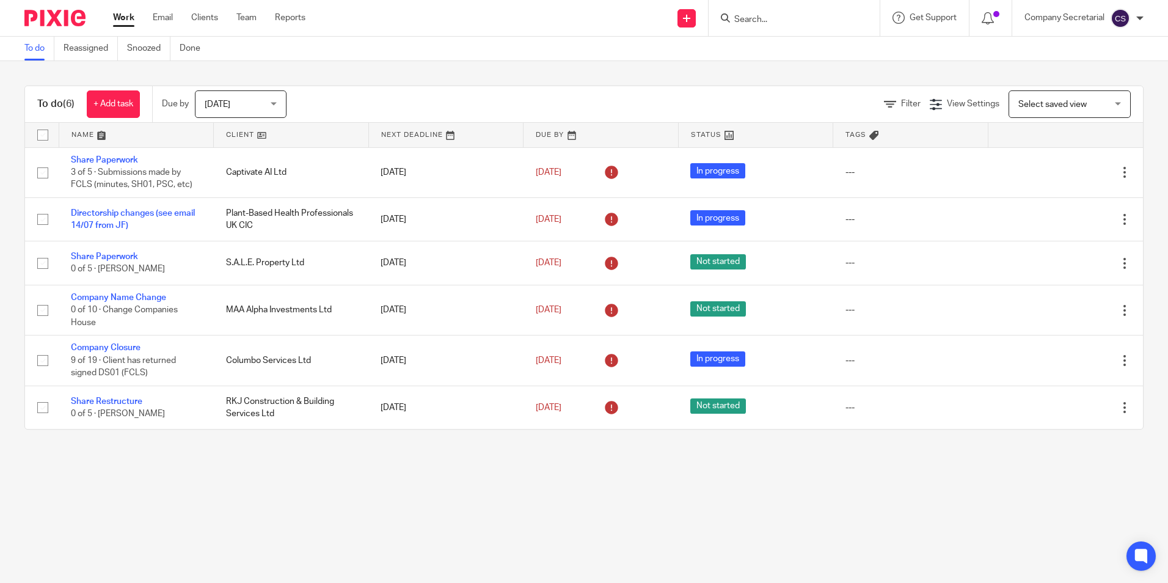  Describe the element at coordinates (291, 360) in the screenshot. I see `td: Columbo Services Ltd` at that location.